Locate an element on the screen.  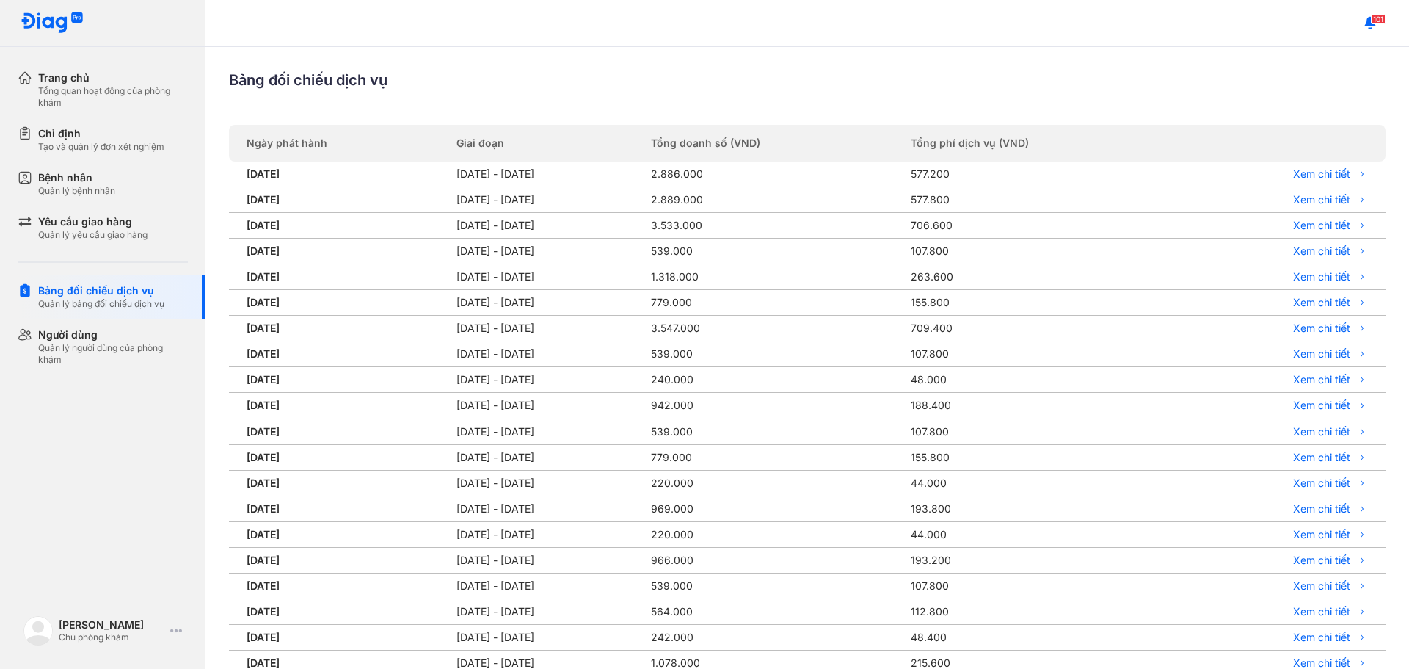
td: 1.318.000 is located at coordinates (771, 277).